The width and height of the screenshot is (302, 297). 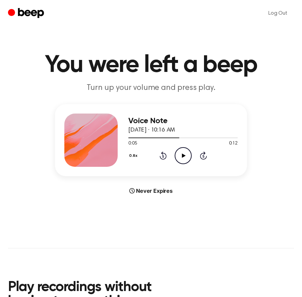 What do you see at coordinates (151, 191) in the screenshot?
I see `div: Never Expires` at bounding box center [151, 191].